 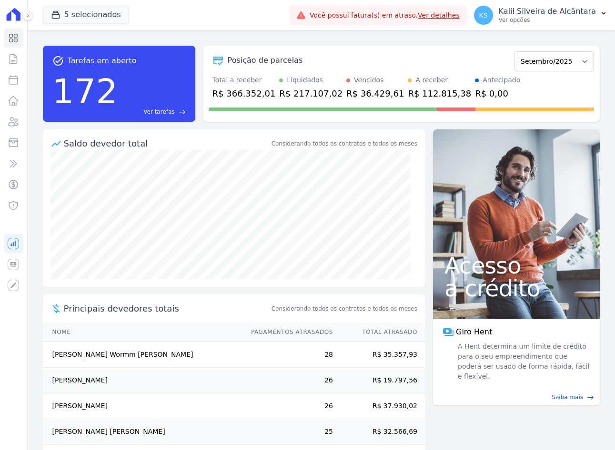 I want to click on div: R$ 366.352,01, so click(x=244, y=93).